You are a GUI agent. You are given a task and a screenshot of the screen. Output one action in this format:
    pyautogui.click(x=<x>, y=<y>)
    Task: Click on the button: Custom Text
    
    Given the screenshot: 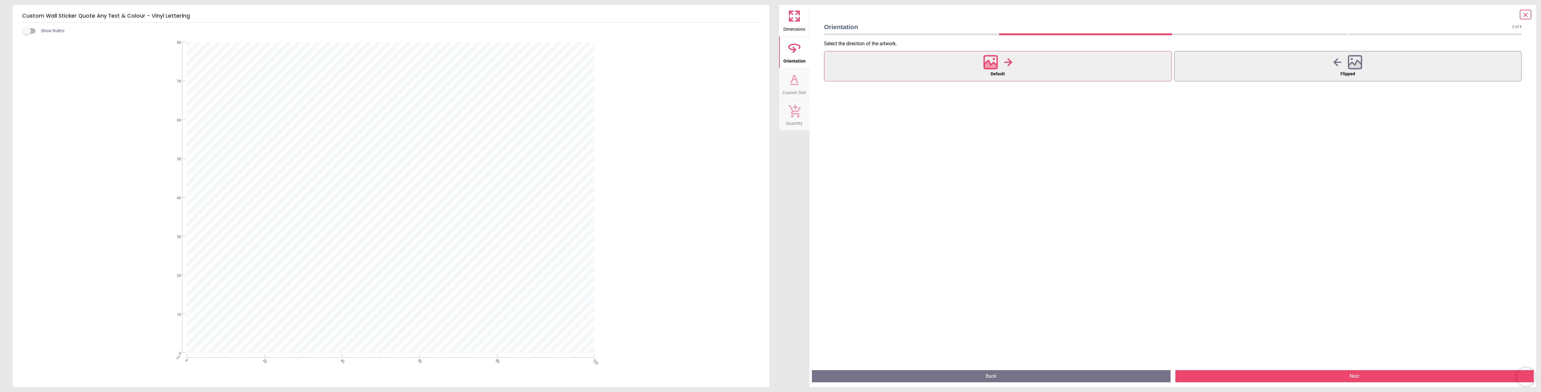 What is the action you would take?
    pyautogui.click(x=794, y=84)
    